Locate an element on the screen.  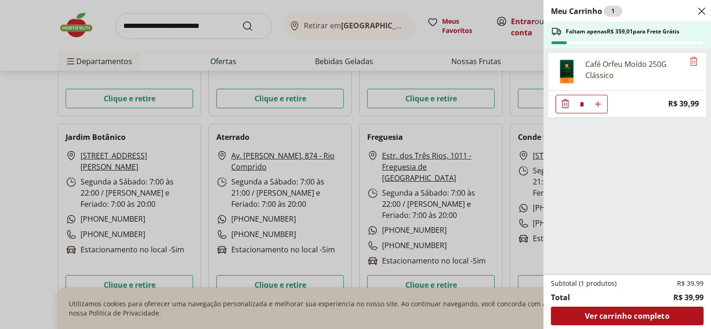
span: Subtotal (1 produtos) is located at coordinates (583, 284).